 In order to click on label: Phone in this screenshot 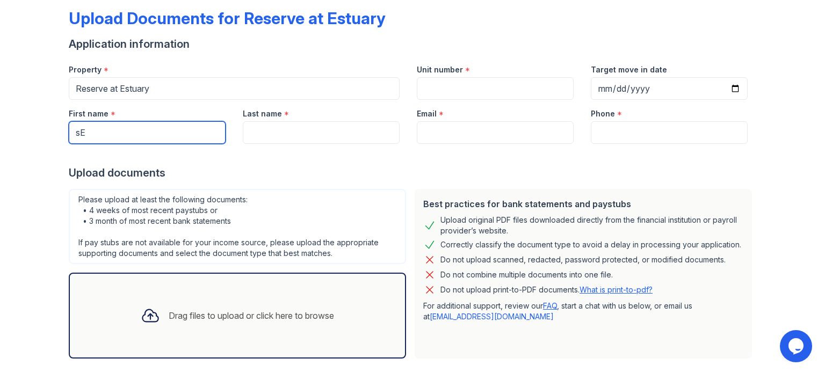, I will do `click(603, 114)`.